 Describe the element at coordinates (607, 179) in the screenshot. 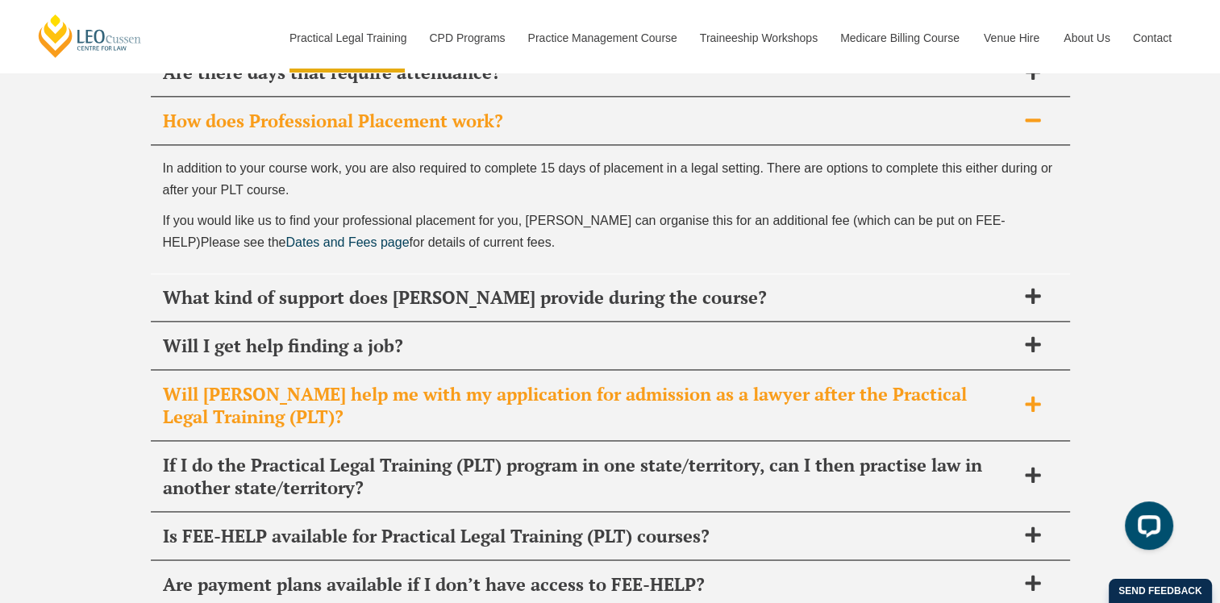

I see `span: In addition to your course work, you are also required to complete 15 days of placement in a lega...` at that location.